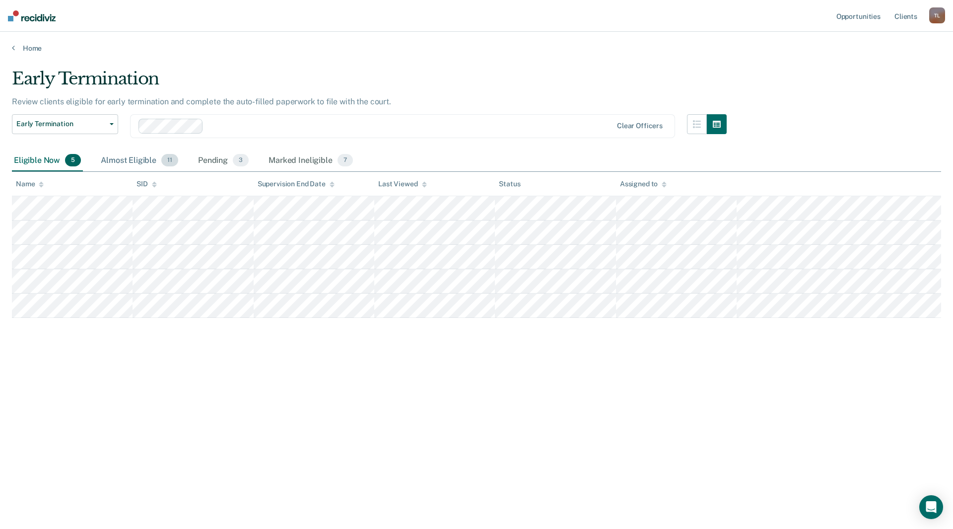 This screenshot has width=953, height=529. What do you see at coordinates (223, 161) in the screenshot?
I see `div: Pending3` at bounding box center [223, 161].